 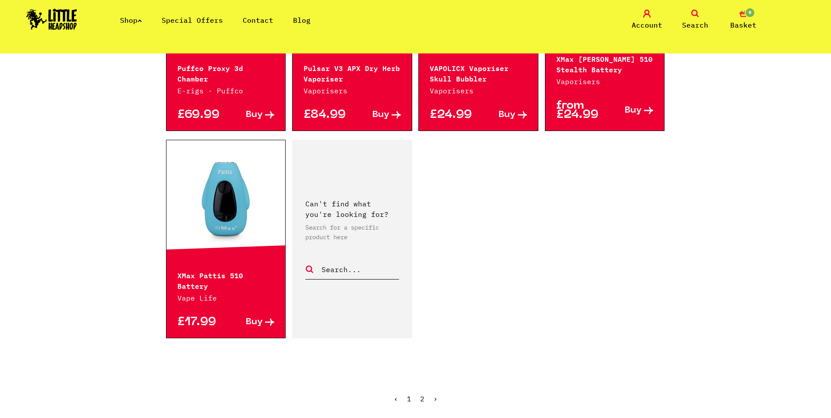 What do you see at coordinates (226, 73) in the screenshot?
I see `p: Puffco Proxy 3d Chamber` at bounding box center [226, 73].